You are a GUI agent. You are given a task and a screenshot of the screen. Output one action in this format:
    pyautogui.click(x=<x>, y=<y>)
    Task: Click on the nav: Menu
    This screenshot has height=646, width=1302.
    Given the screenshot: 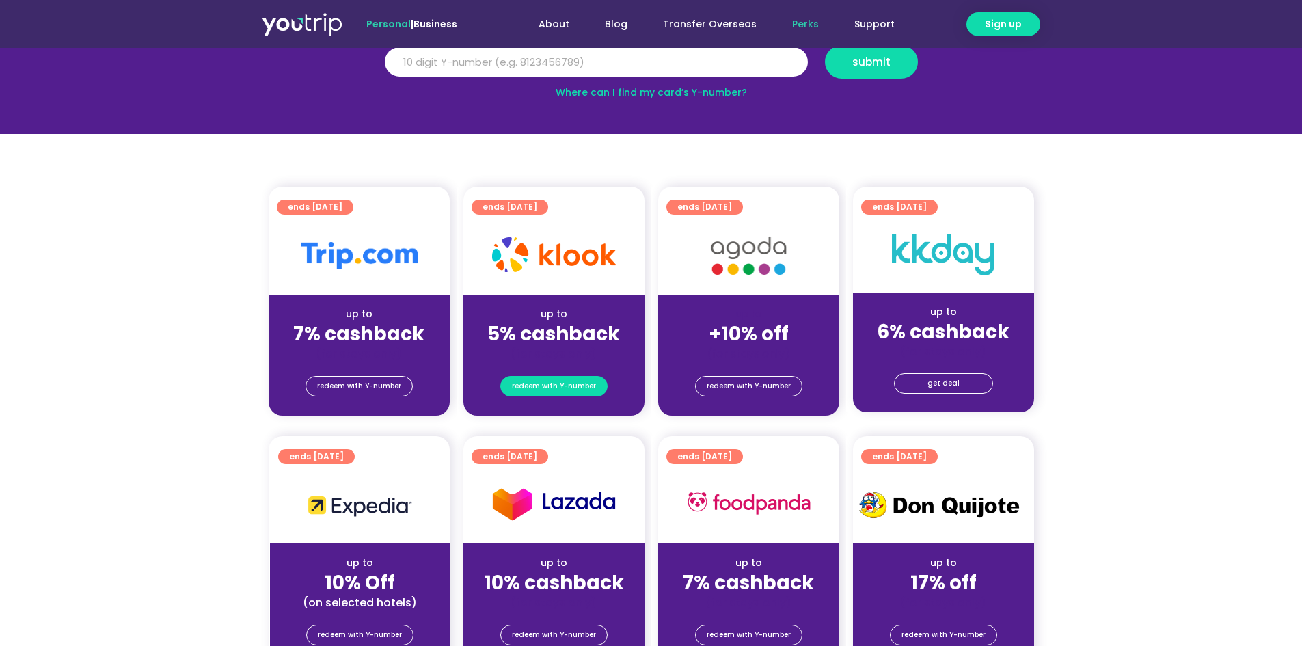 What is the action you would take?
    pyautogui.click(x=704, y=24)
    